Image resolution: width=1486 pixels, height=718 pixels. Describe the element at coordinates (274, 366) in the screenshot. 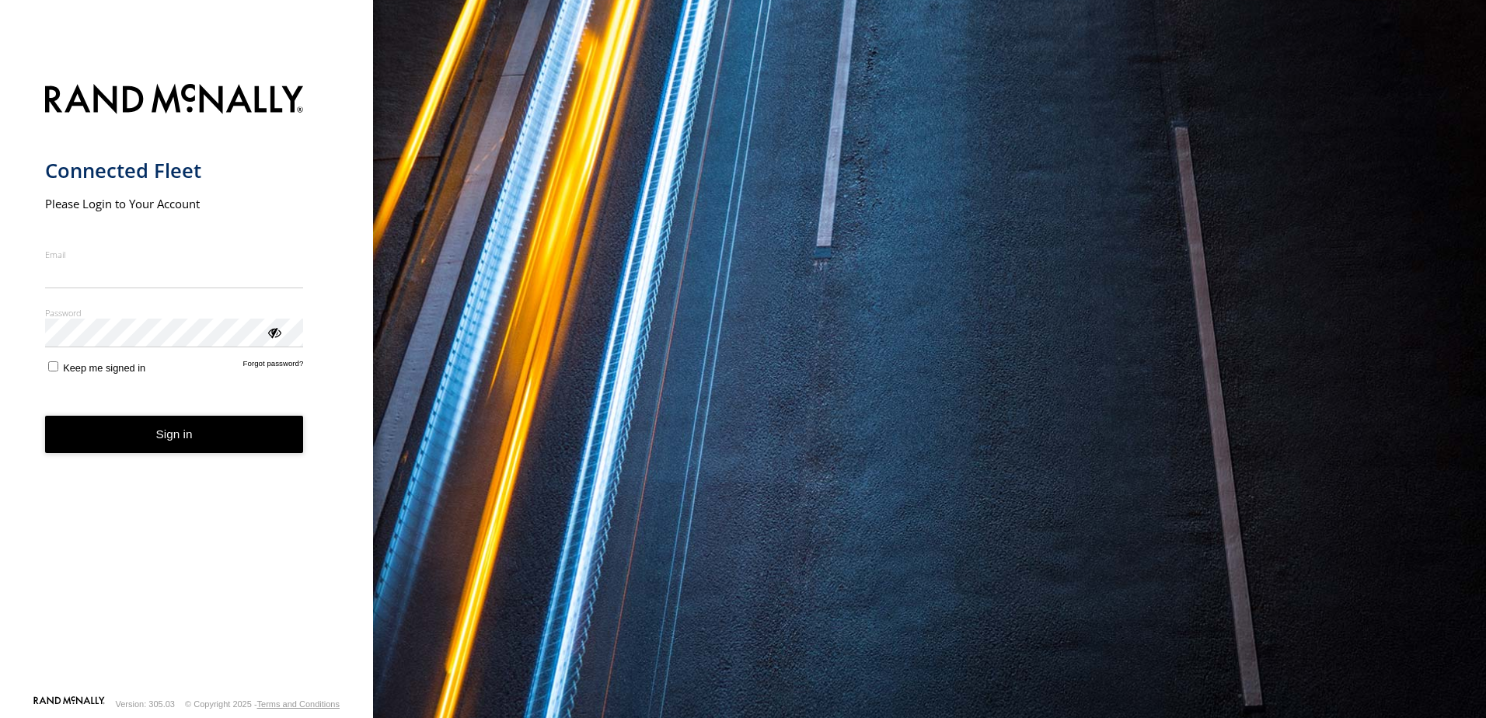

I see `a: Forgot password?` at that location.